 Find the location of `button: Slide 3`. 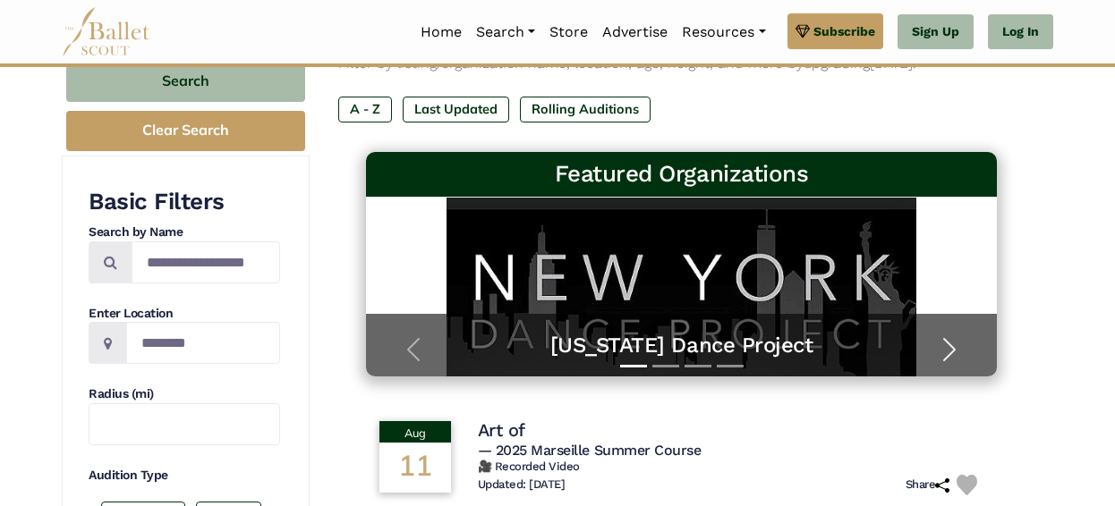

button: Slide 3 is located at coordinates (698, 366).